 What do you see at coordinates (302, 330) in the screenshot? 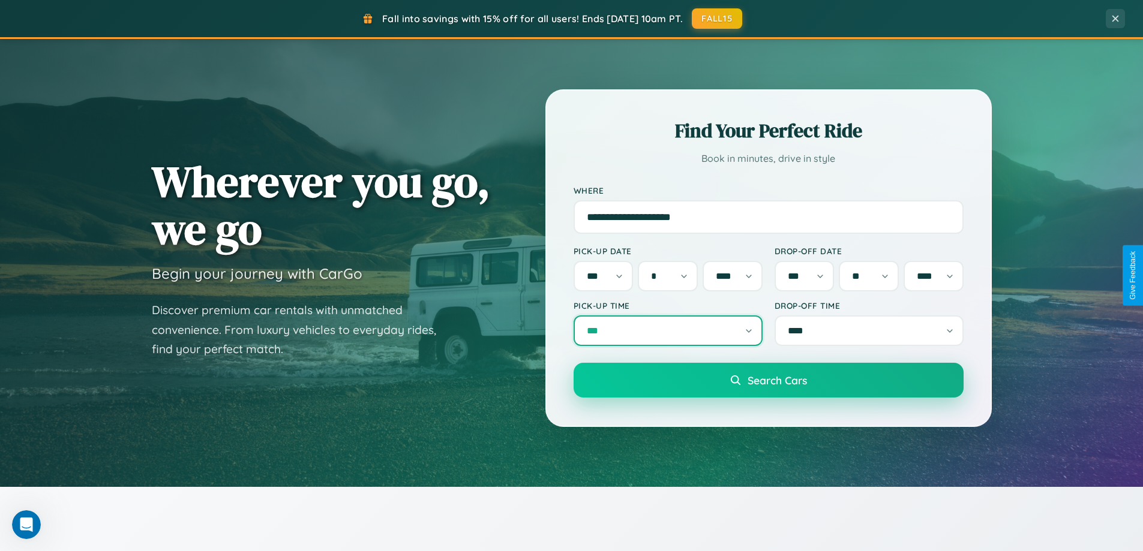
I see `p: Discover premium car rentals with unmatched convenience. From luxury vehicles to everyday rides, ...` at bounding box center [302, 330].